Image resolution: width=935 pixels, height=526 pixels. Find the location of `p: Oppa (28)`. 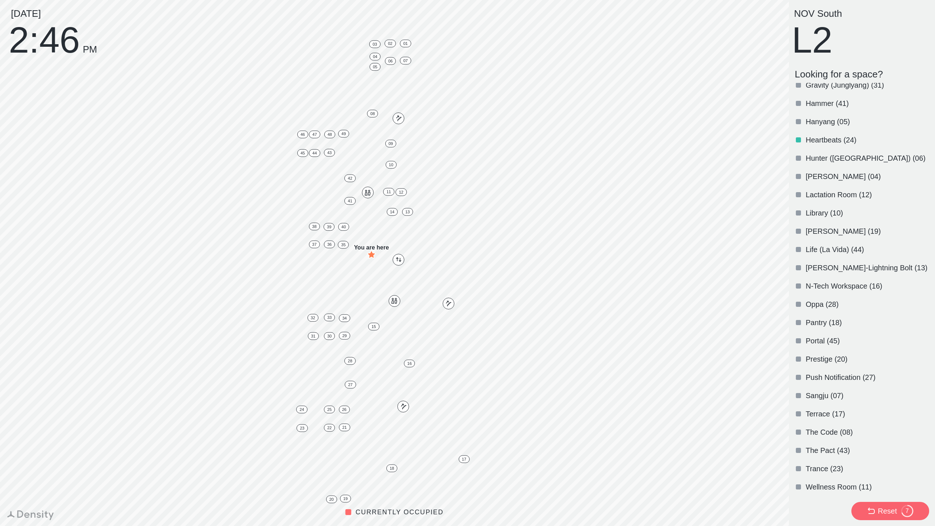

p: Oppa (28) is located at coordinates (867, 304).